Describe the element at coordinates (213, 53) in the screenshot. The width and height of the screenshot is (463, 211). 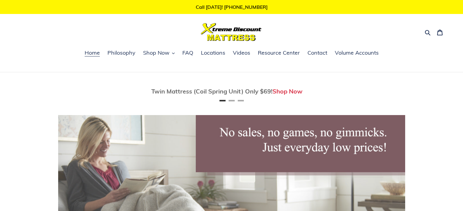
I see `a: Locations` at that location.